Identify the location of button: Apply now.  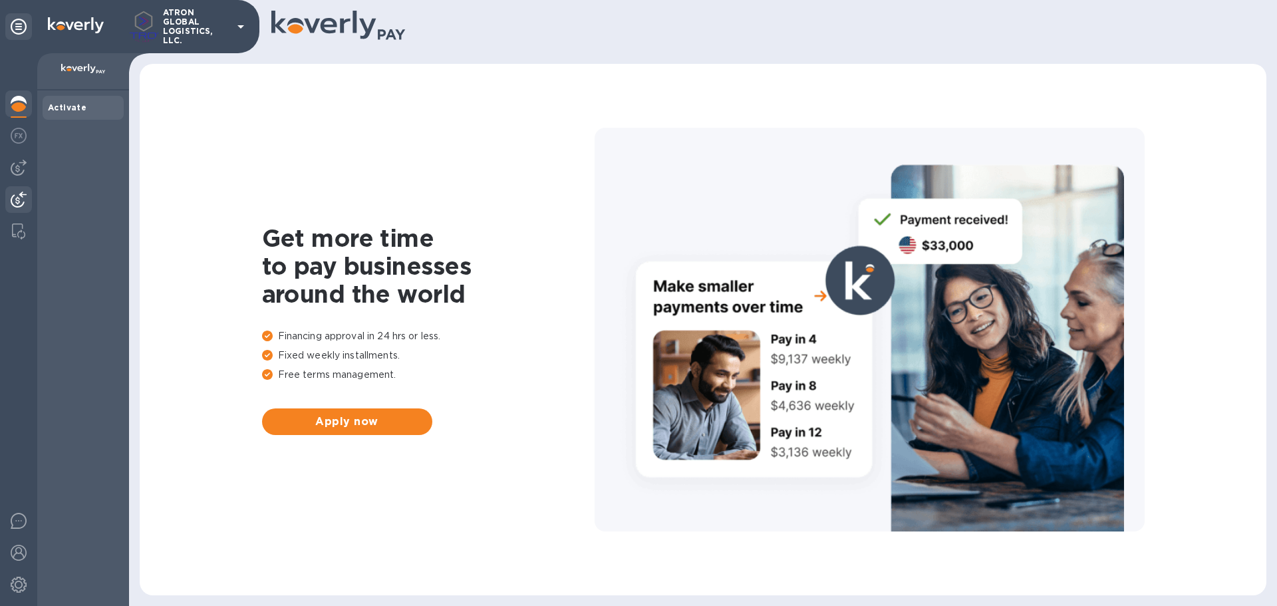
(347, 422).